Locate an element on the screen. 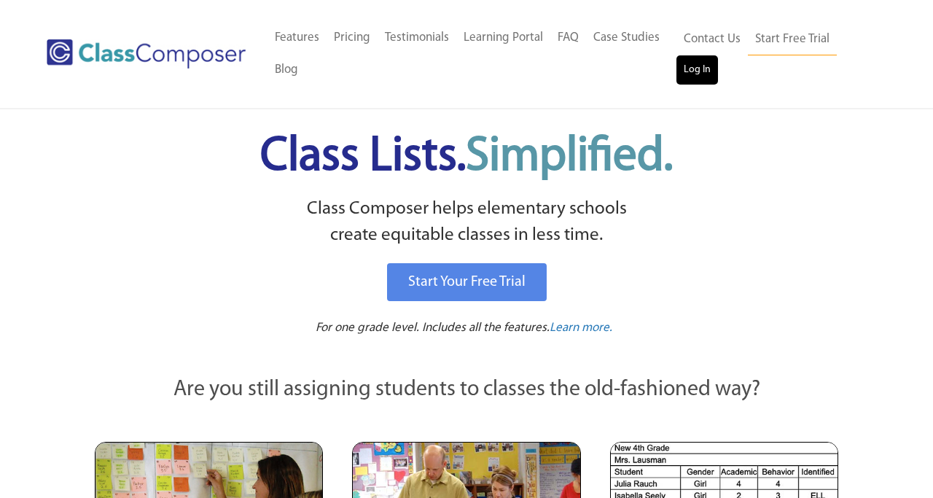 The image size is (933, 498). a: Start Free Trial is located at coordinates (792, 39).